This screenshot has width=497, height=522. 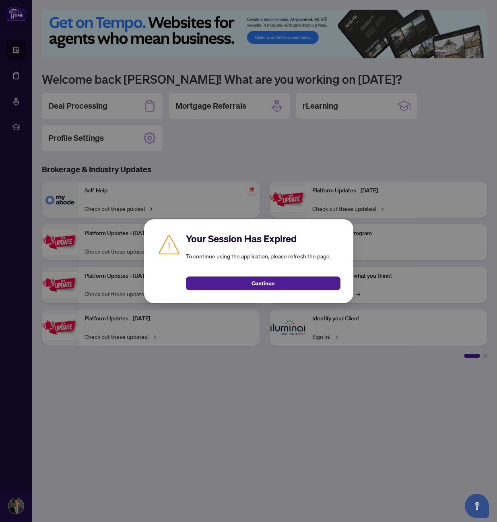 What do you see at coordinates (263, 283) in the screenshot?
I see `span: Continue` at bounding box center [263, 283].